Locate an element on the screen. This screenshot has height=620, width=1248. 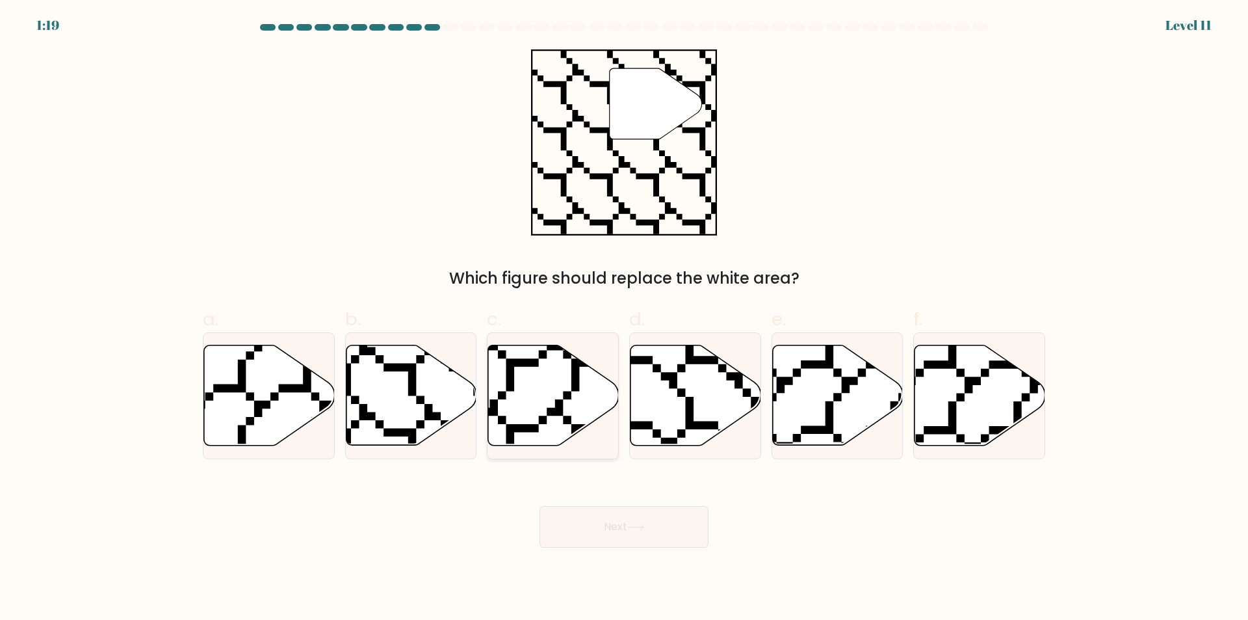
div: Level 11 is located at coordinates (1189, 25).